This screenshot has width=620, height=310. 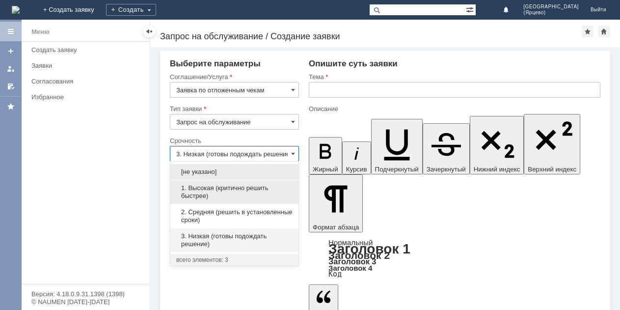 What do you see at coordinates (335, 274) in the screenshot?
I see `a: Код` at bounding box center [335, 274].